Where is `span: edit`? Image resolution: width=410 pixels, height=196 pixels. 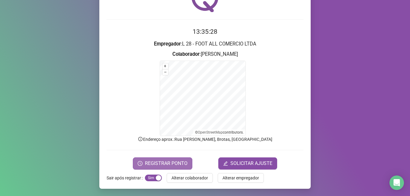
span: edit is located at coordinates (226, 164).